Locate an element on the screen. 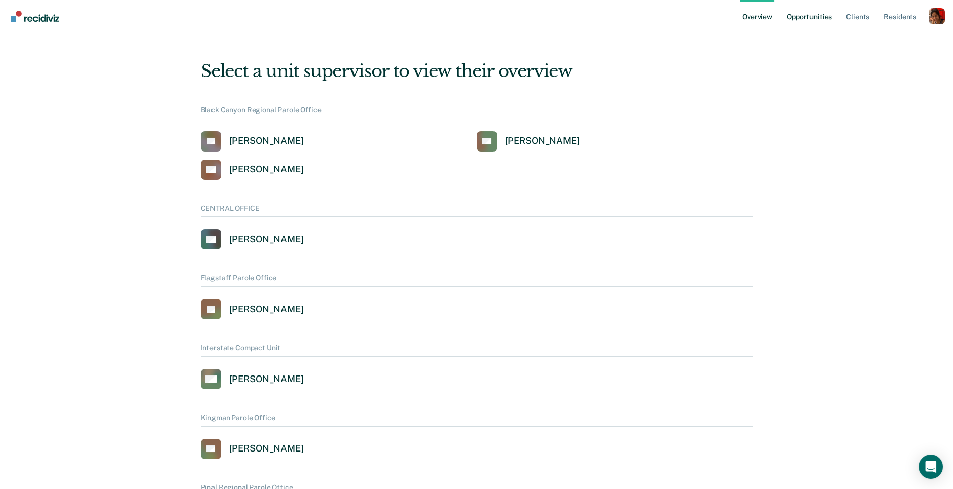 This screenshot has width=953, height=489. div: Kingman Parole Office is located at coordinates (477, 420).